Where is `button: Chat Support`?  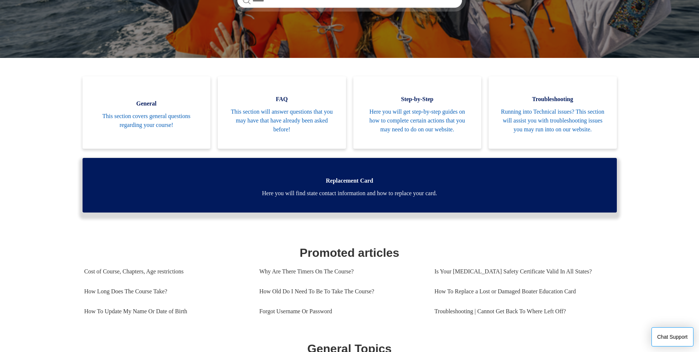
button: Chat Support is located at coordinates (672, 336).